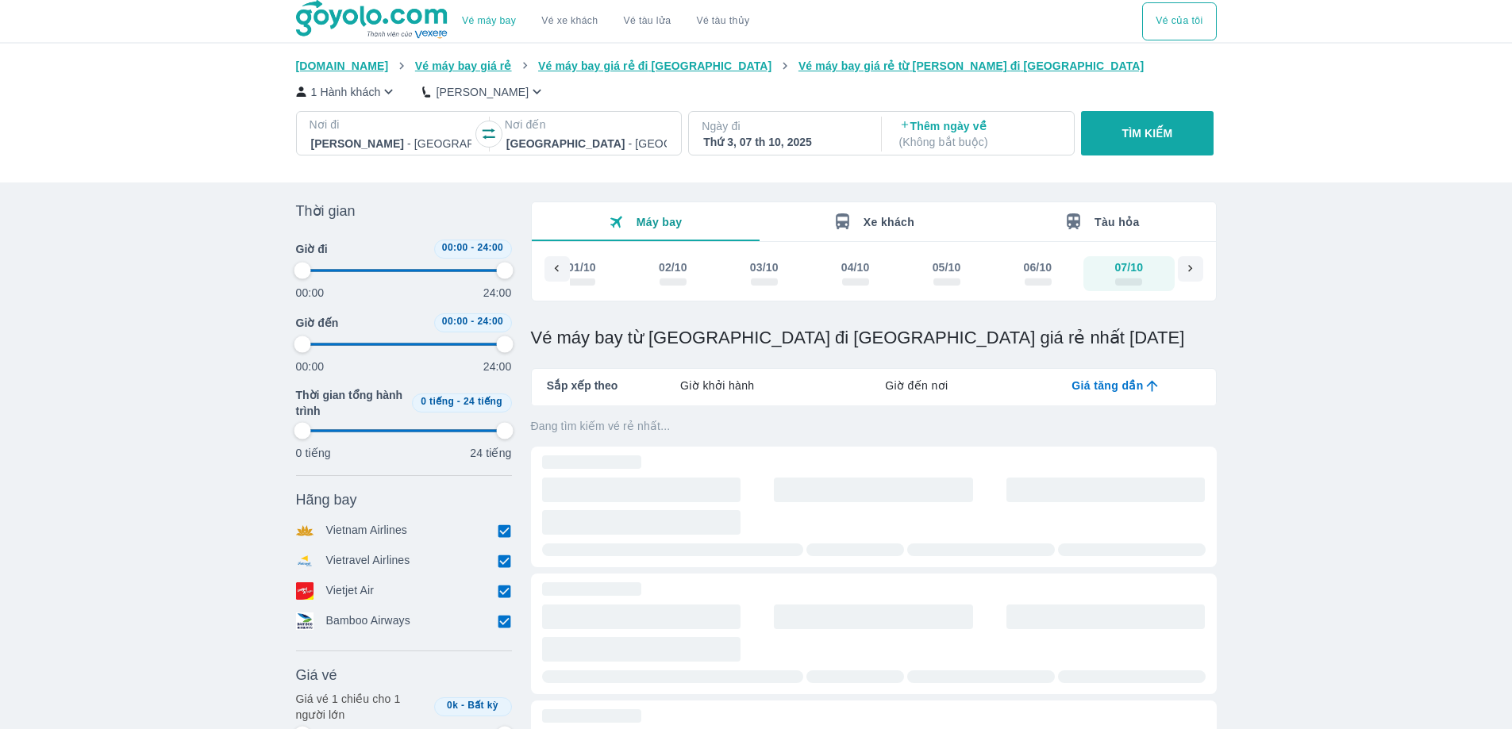 This screenshot has height=729, width=1512. What do you see at coordinates (368, 561) in the screenshot?
I see `p: Vietravel Airlines` at bounding box center [368, 561].